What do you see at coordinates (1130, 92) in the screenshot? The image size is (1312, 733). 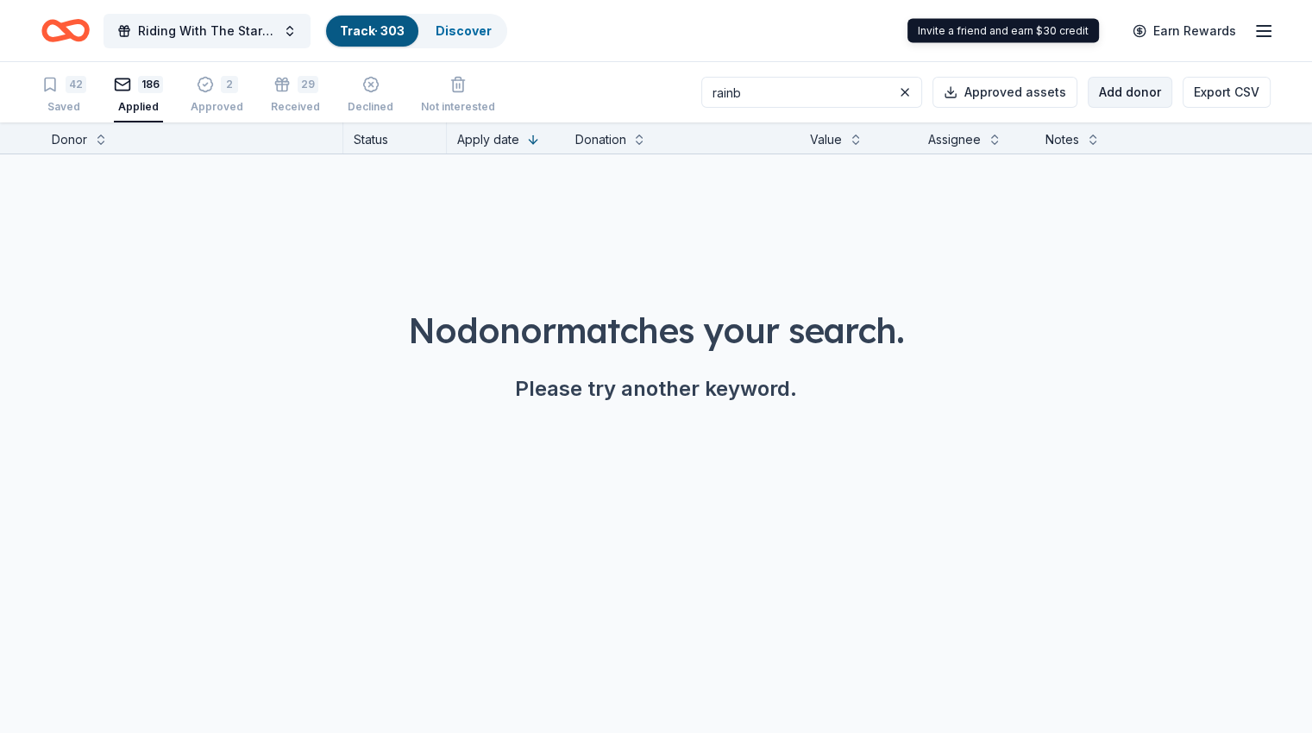 I see `button: Add donor` at bounding box center [1130, 92].